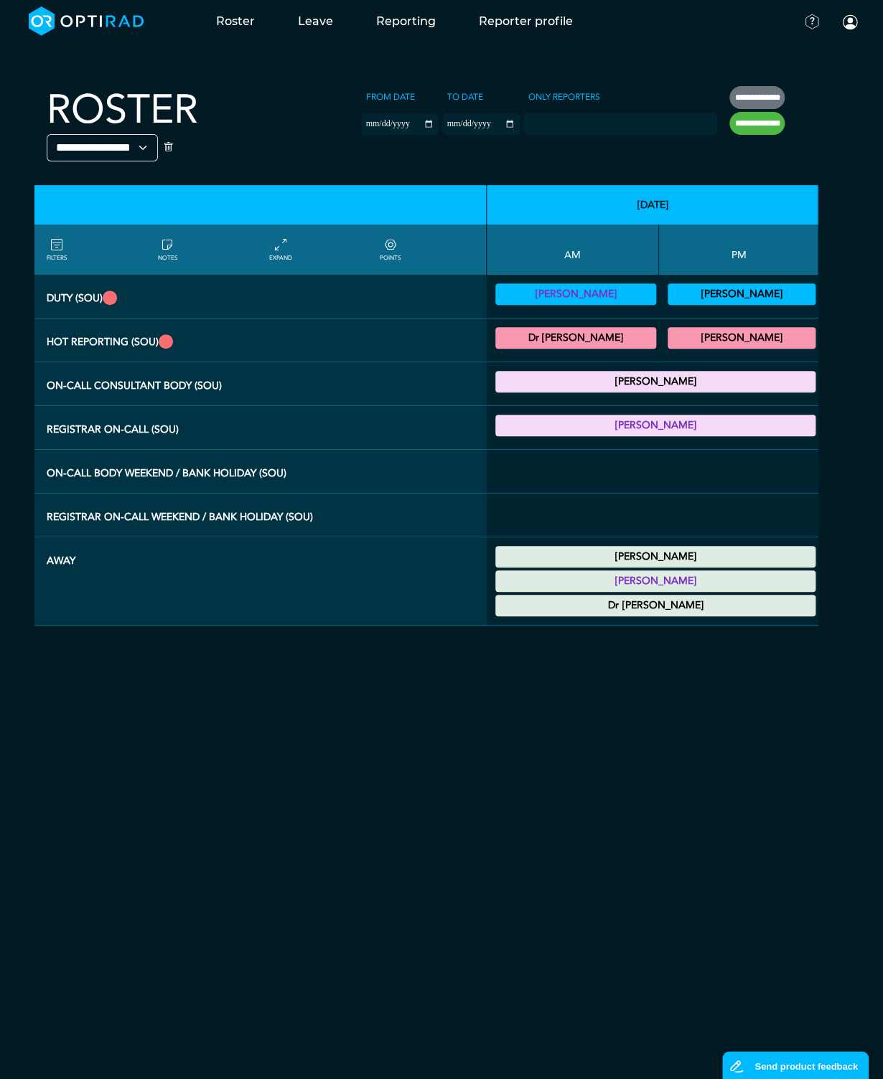 The width and height of the screenshot is (883, 1079). Describe the element at coordinates (563, 97) in the screenshot. I see `label: Only Reporters` at that location.